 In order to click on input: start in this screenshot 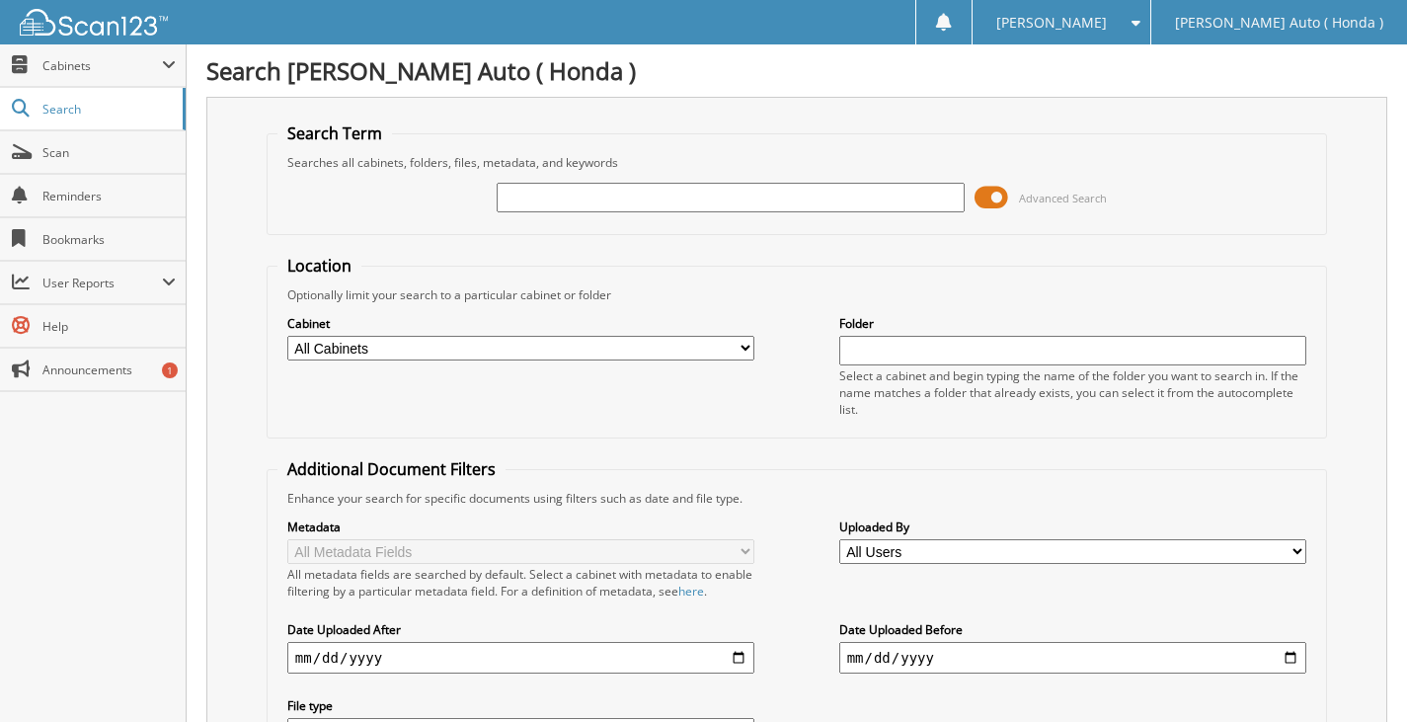, I will do `click(521, 658)`.